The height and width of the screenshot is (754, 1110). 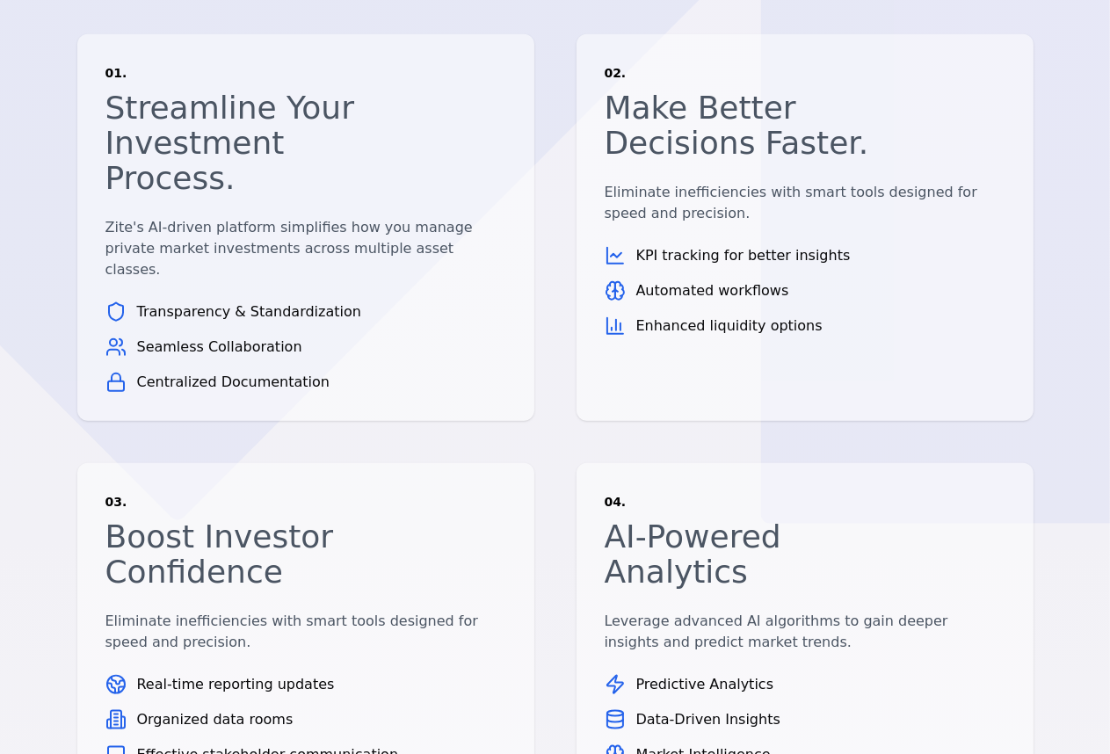 What do you see at coordinates (116, 73) in the screenshot?
I see `span: 01.` at bounding box center [116, 73].